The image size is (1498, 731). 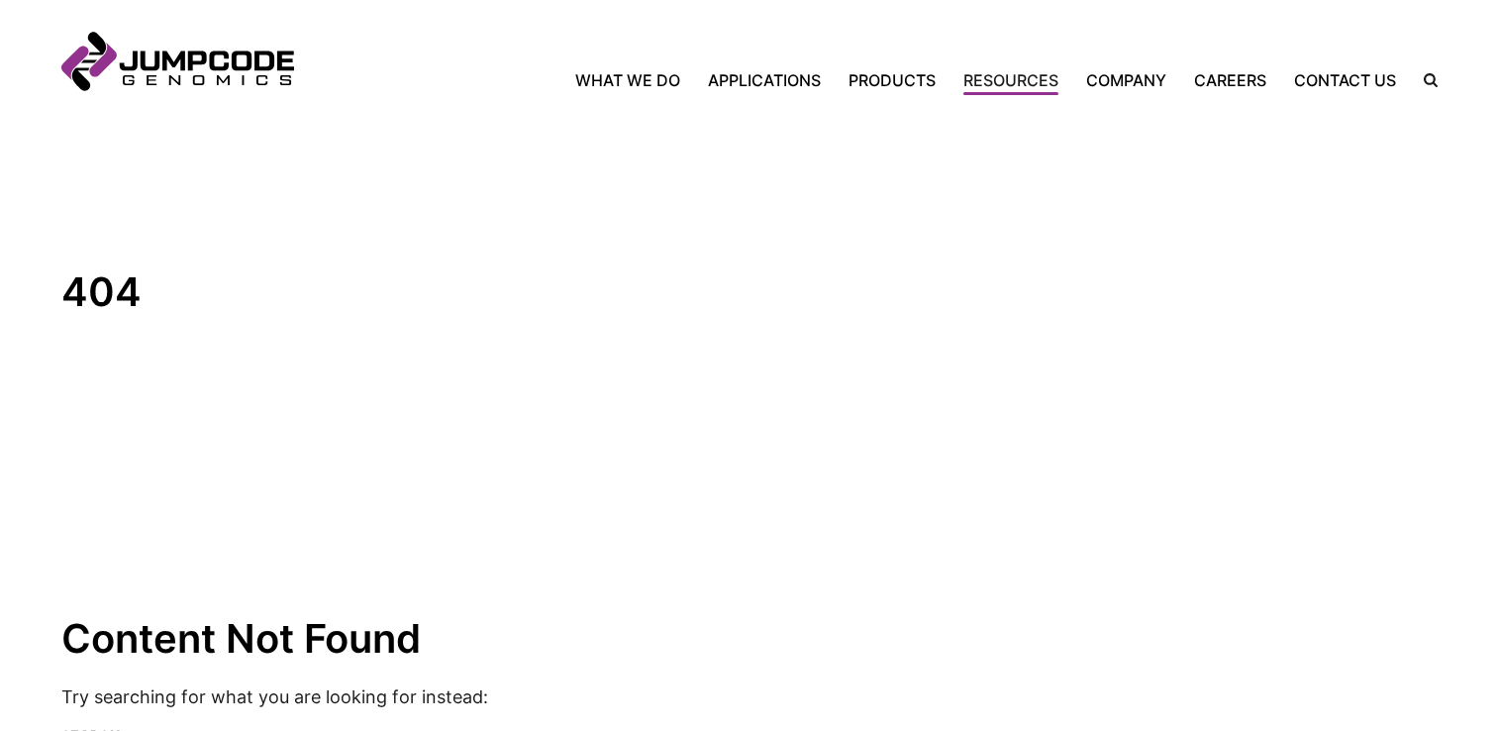 I want to click on a: Company, so click(x=1126, y=80).